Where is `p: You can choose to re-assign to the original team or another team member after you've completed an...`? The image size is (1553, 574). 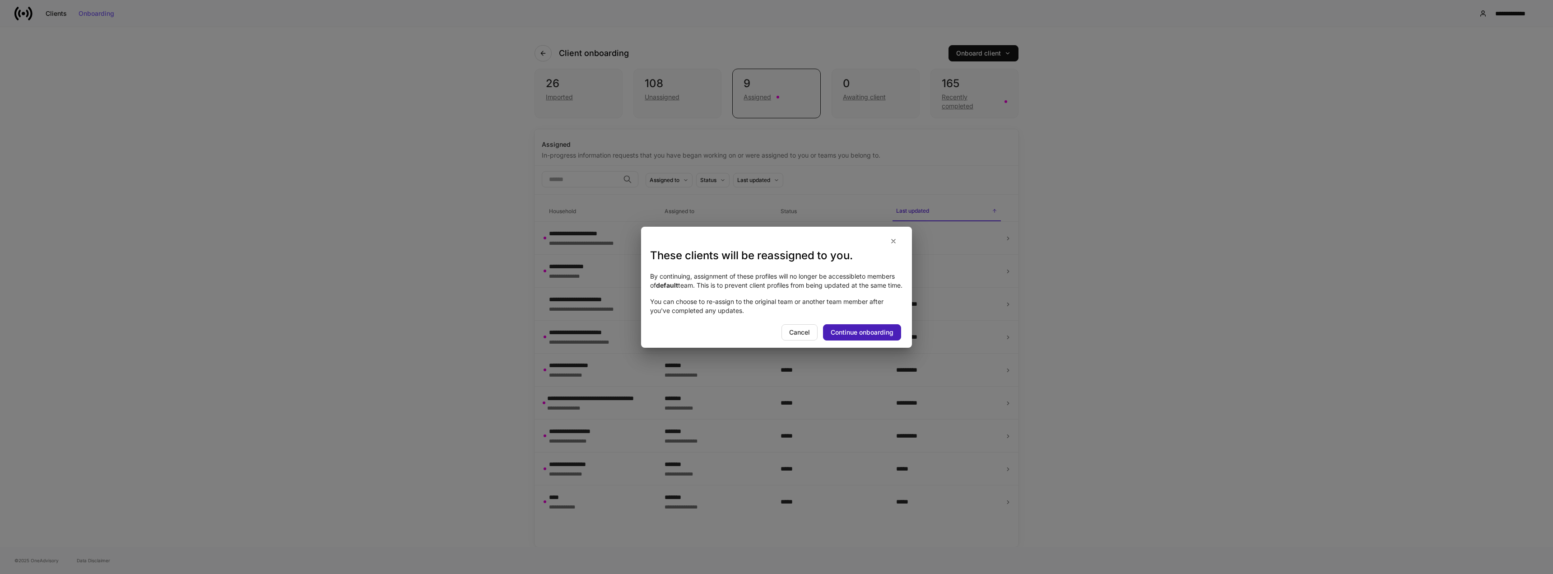
p: You can choose to re-assign to the original team or another team member after you've completed an... is located at coordinates (777, 306).